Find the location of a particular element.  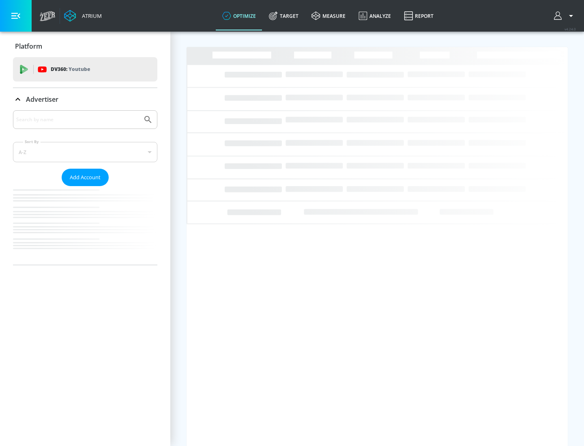

div: Platform is located at coordinates (85, 46).